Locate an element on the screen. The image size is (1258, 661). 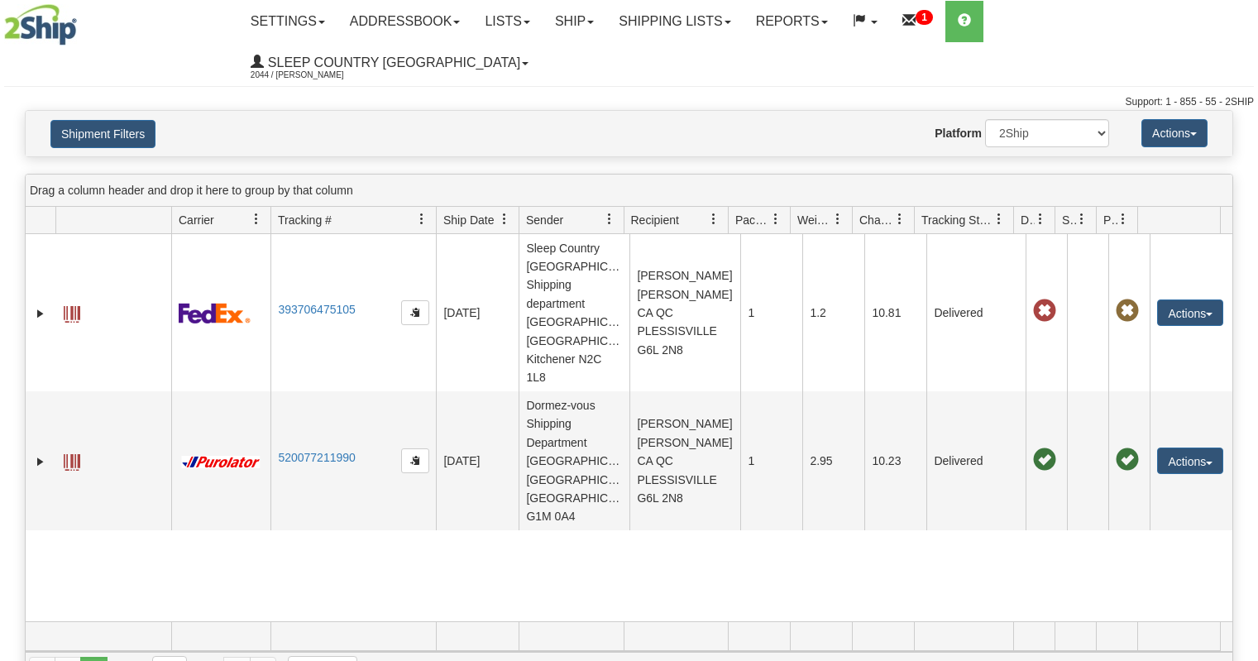
td: 10.23 is located at coordinates (895, 461).